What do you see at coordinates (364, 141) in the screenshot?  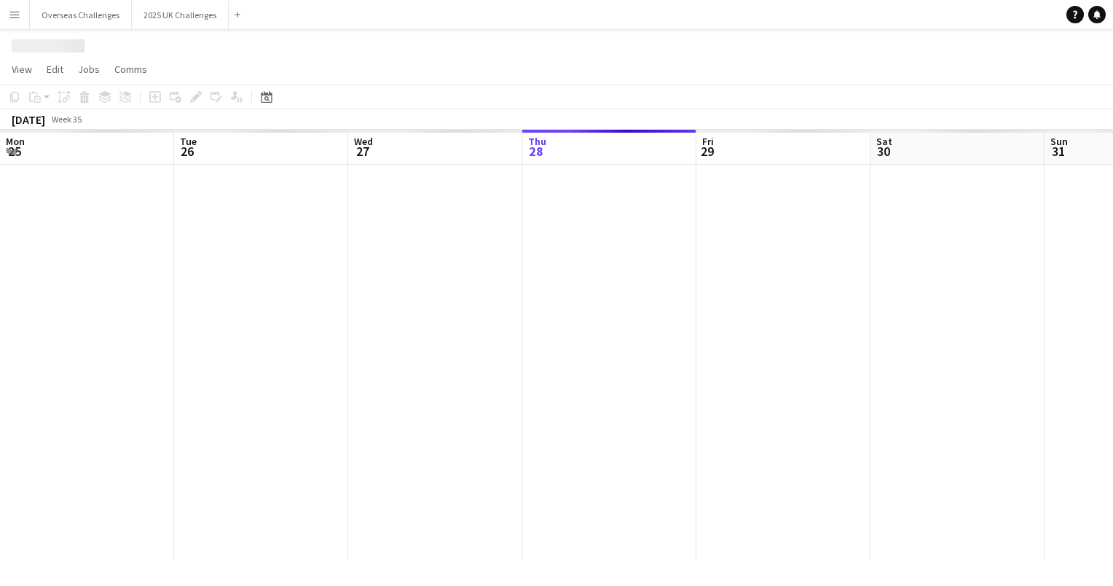 I see `span: Wed` at bounding box center [364, 141].